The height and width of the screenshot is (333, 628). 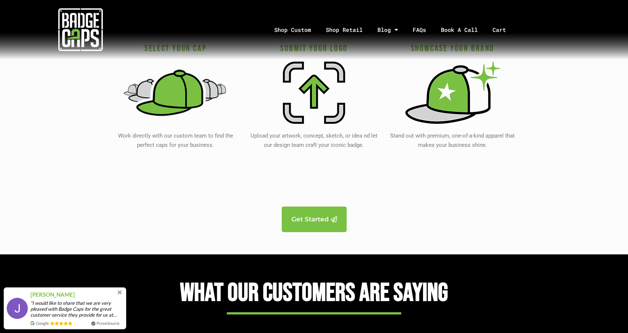 What do you see at coordinates (344, 30) in the screenshot?
I see `a: Shop Retail` at bounding box center [344, 30].